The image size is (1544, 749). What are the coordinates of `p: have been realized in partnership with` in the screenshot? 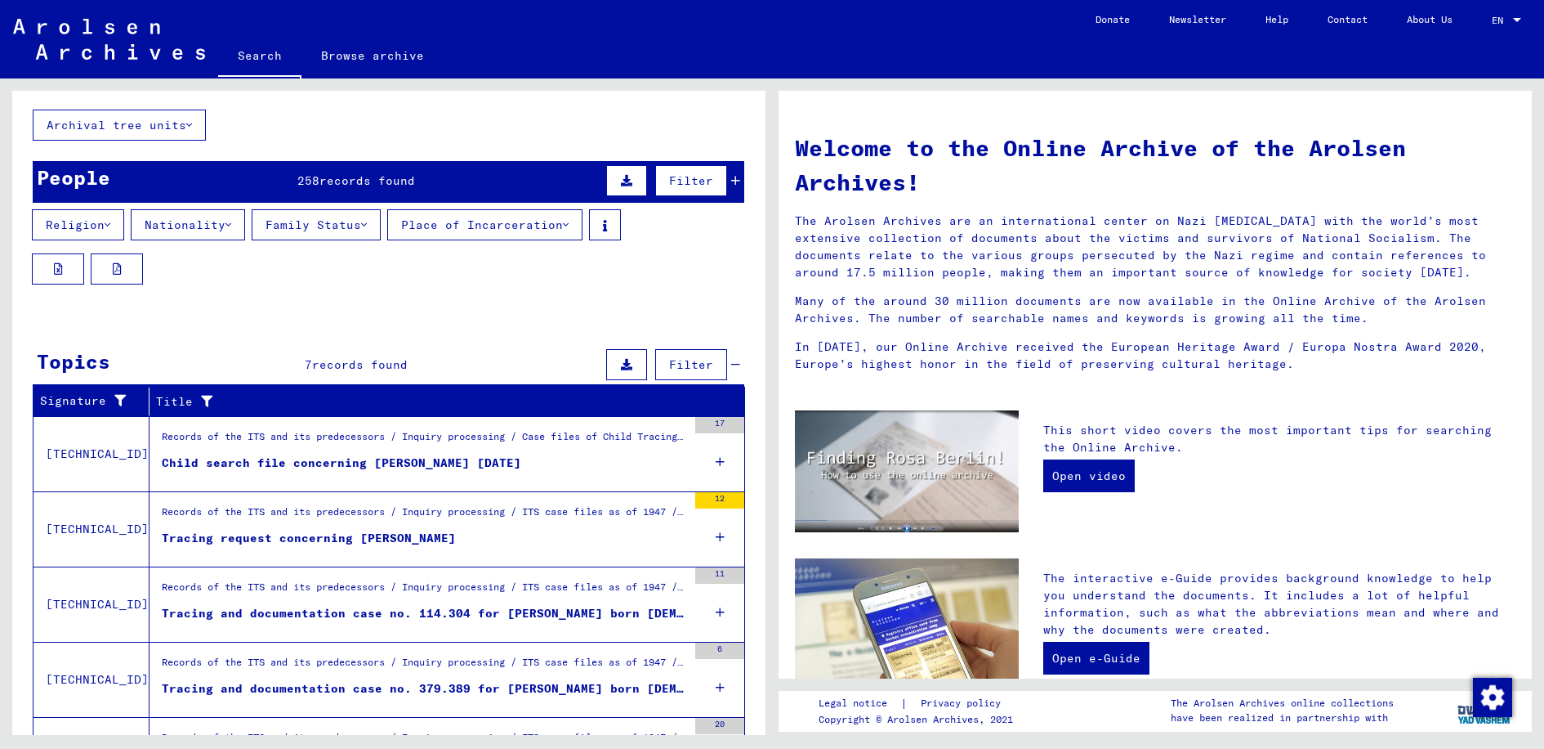 It's located at (1282, 717).